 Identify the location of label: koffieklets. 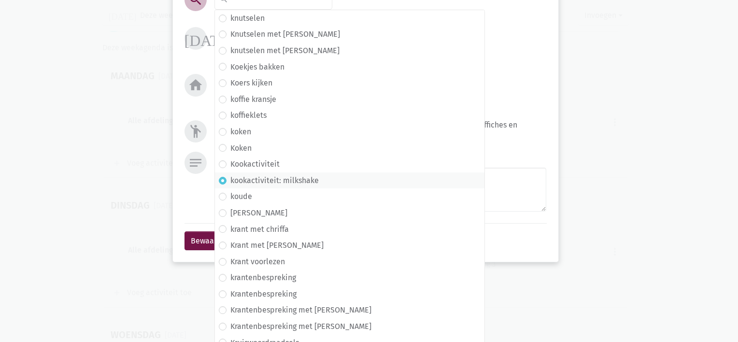
(248, 116).